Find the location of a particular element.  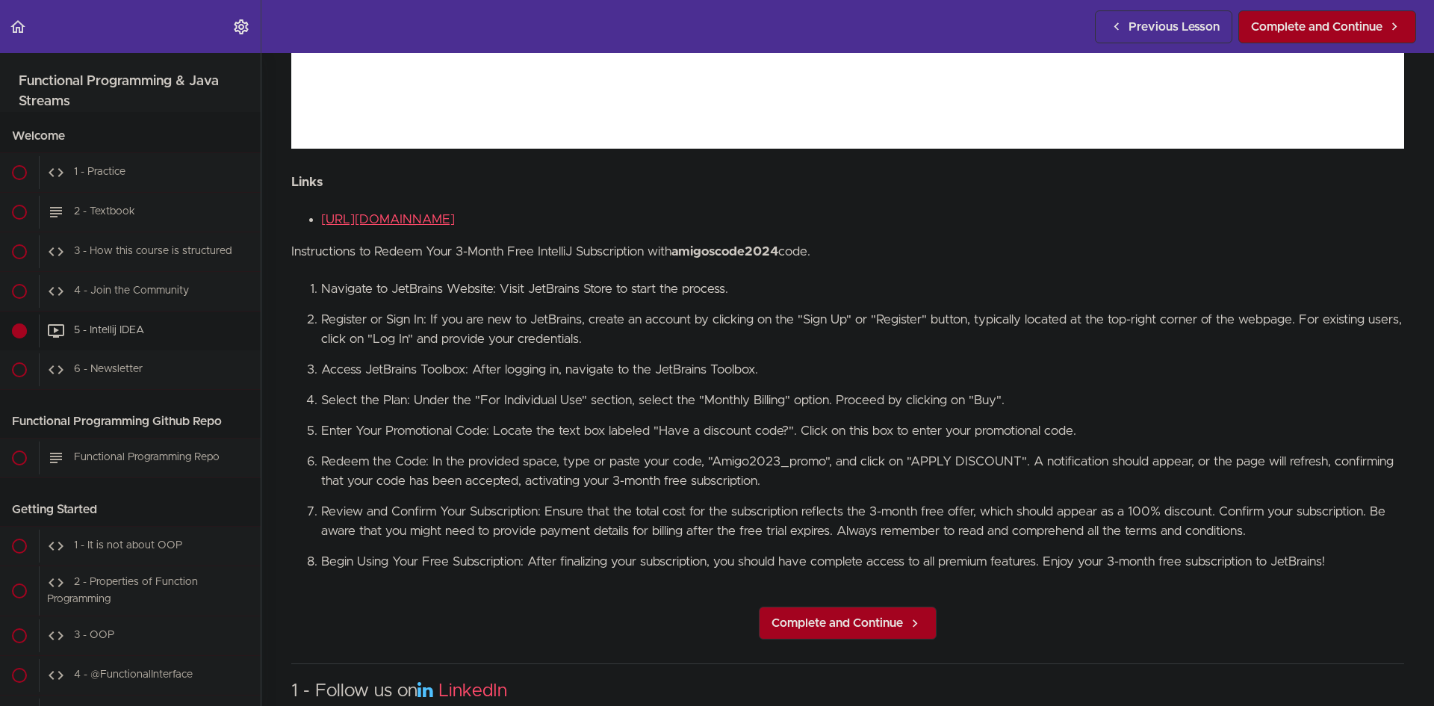

li: Navigate to JetBrains Website: Visit JetBrains Store to start the process. is located at coordinates (862, 289).